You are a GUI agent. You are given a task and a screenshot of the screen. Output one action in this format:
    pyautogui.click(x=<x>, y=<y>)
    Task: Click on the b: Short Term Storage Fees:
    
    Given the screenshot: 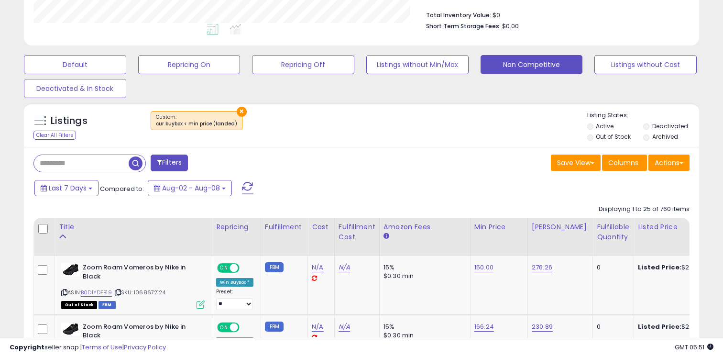 What is the action you would take?
    pyautogui.click(x=463, y=26)
    